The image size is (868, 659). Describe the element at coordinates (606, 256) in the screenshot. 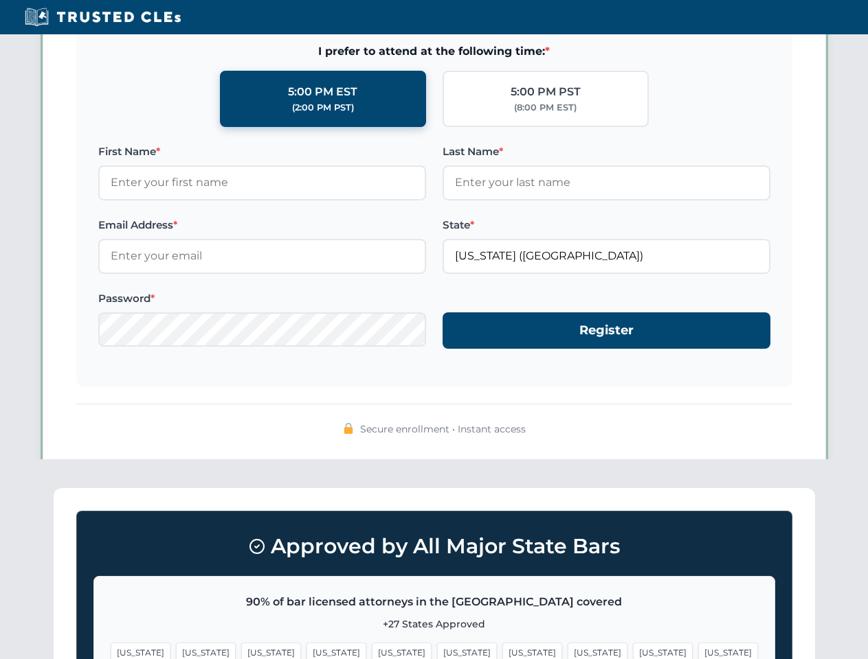

I see `input: Florida (FL)` at that location.